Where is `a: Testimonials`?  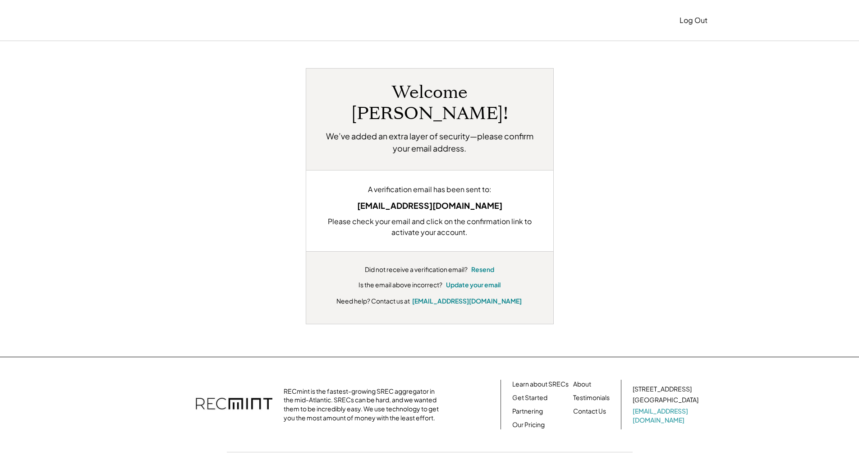 a: Testimonials is located at coordinates (591, 398).